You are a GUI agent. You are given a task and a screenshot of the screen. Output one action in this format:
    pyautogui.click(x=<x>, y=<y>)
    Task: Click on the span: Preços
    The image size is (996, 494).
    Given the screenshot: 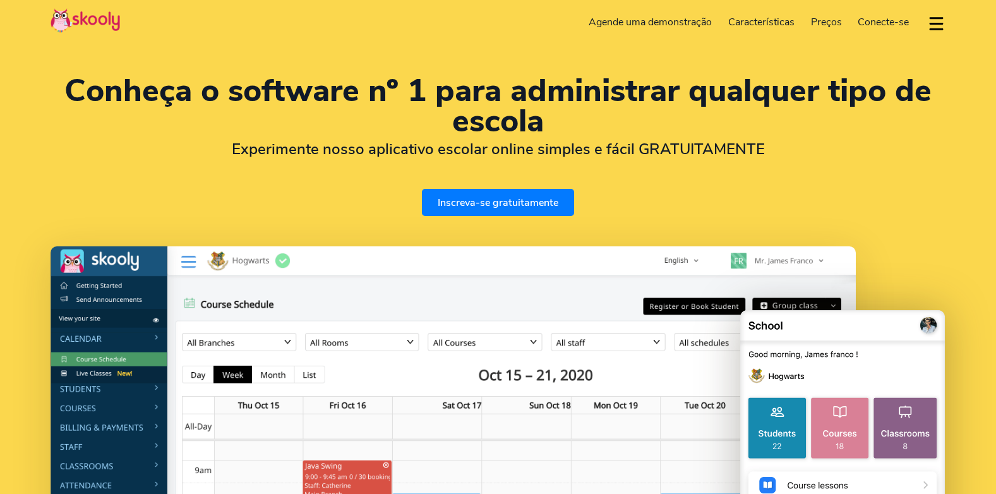 What is the action you would take?
    pyautogui.click(x=826, y=22)
    